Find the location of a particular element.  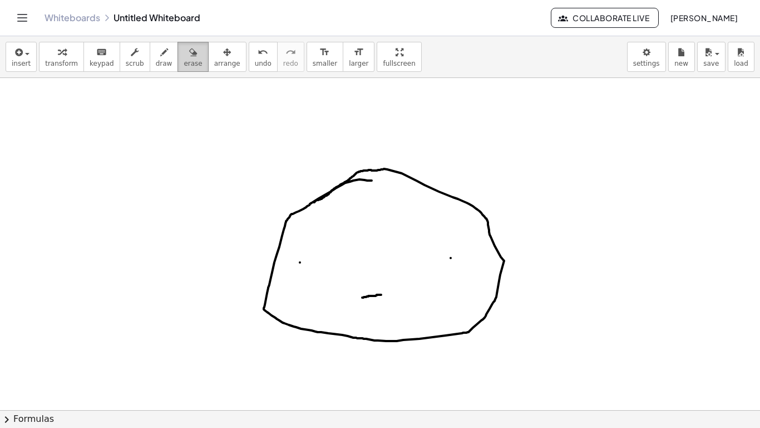

i: redo is located at coordinates (291, 52).